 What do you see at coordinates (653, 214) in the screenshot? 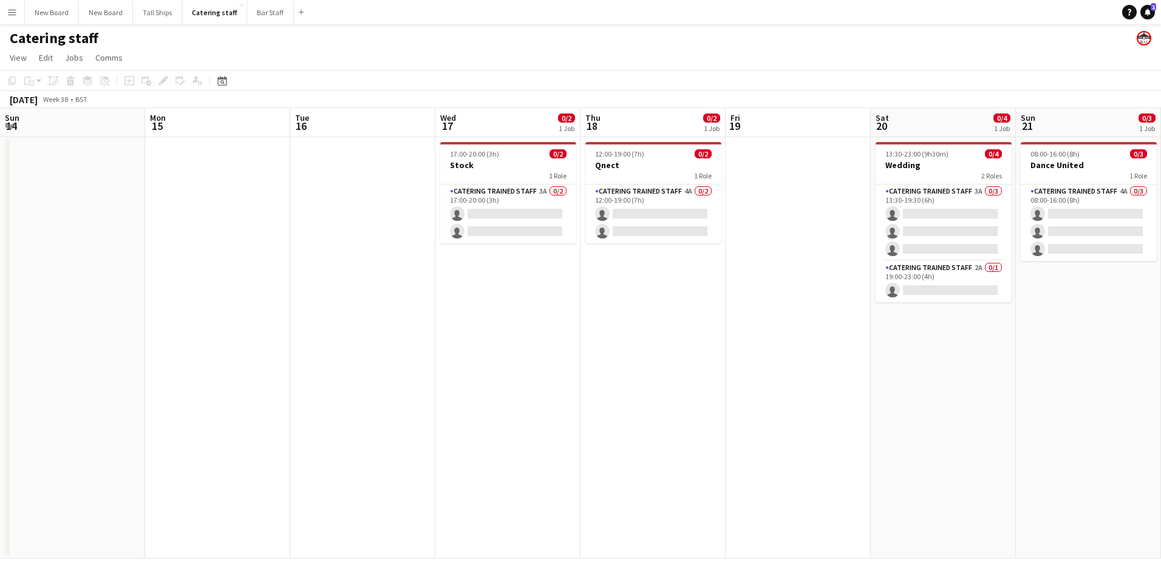
I see `app-card-role: Catering trained staff4A0/212:00-19:00 (7h)` at bounding box center [653, 214].